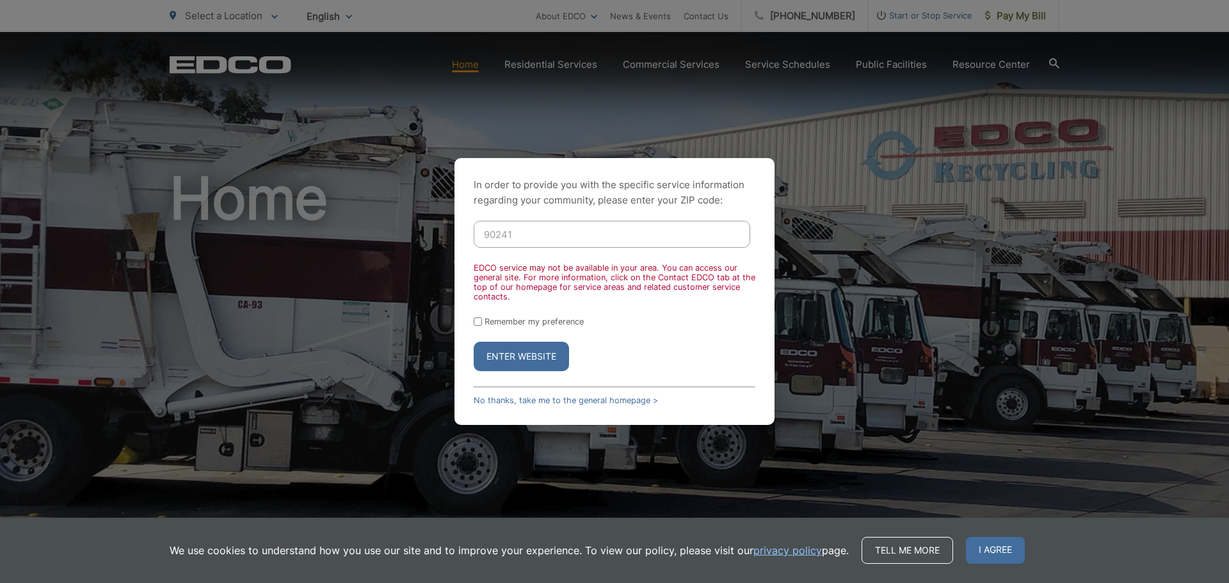  What do you see at coordinates (534, 321) in the screenshot?
I see `label: Remember my preference` at bounding box center [534, 321].